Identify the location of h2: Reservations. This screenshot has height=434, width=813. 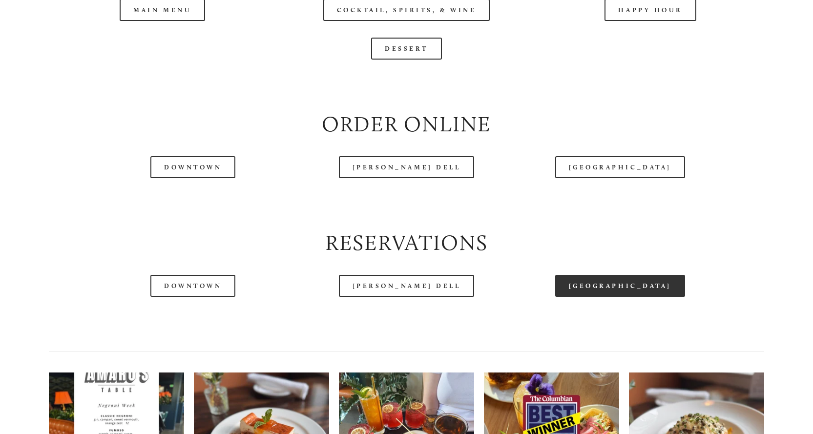
(406, 243).